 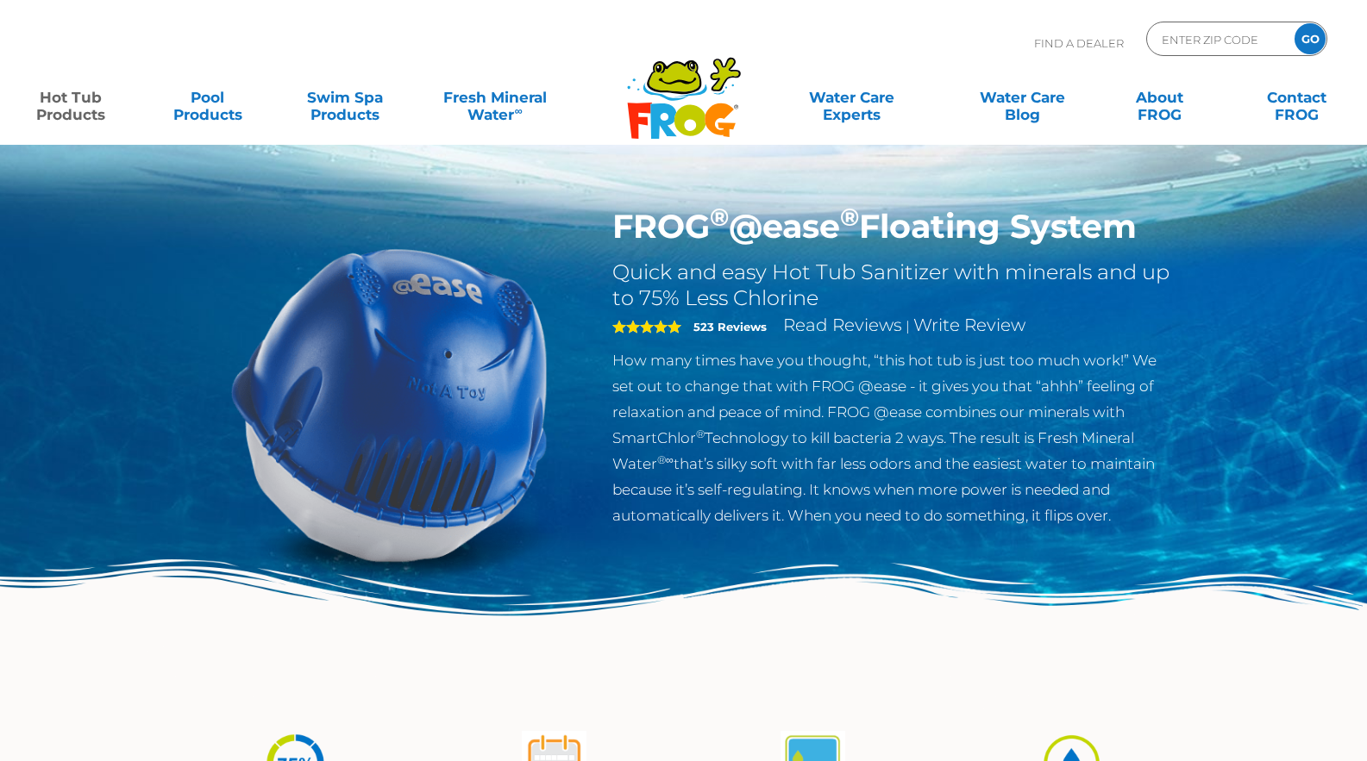 What do you see at coordinates (495, 97) in the screenshot?
I see `a: Fresh MineralWater∞` at bounding box center [495, 97].